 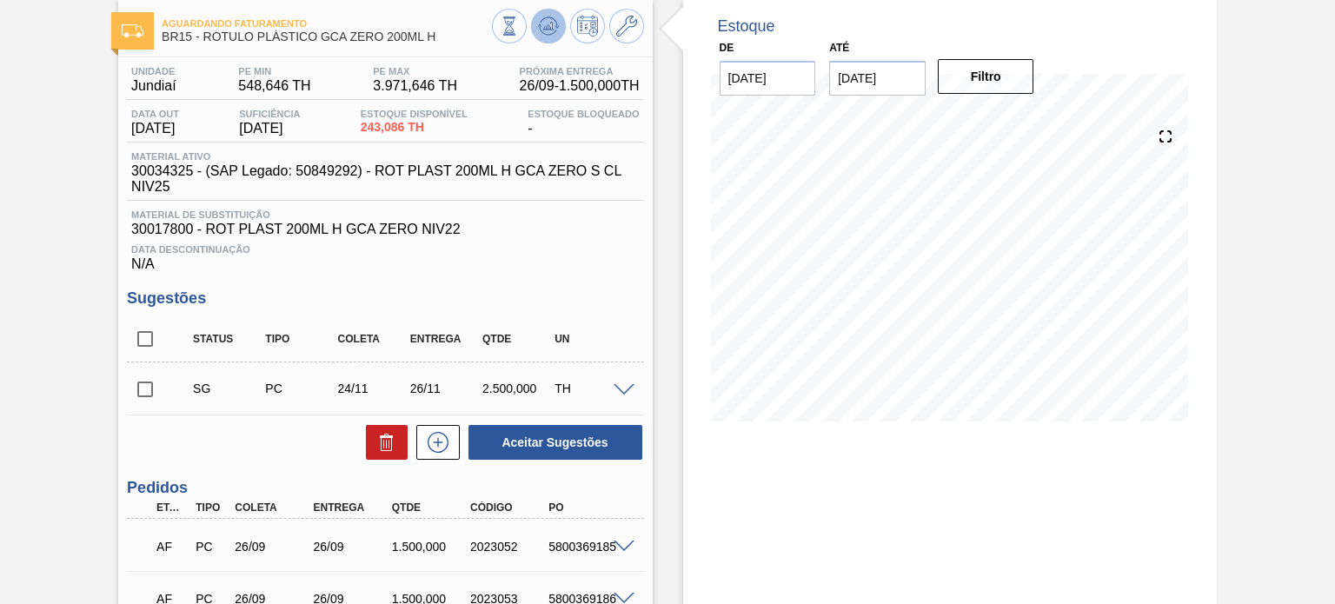 I want to click on div: Aguardando Faturamento, so click(x=171, y=547).